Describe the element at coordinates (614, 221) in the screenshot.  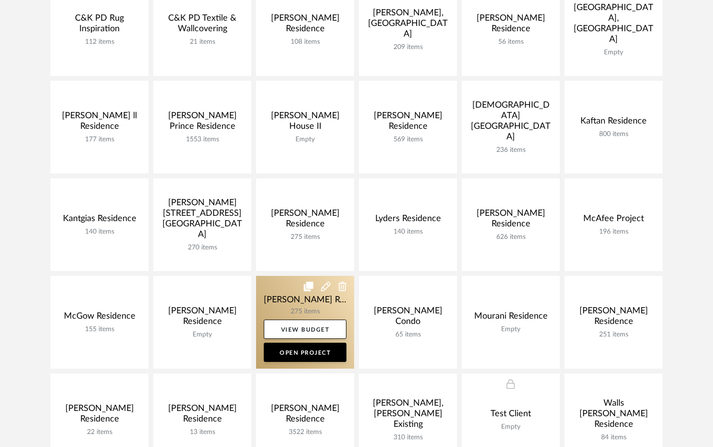
I see `div: McAfee Project` at that location.